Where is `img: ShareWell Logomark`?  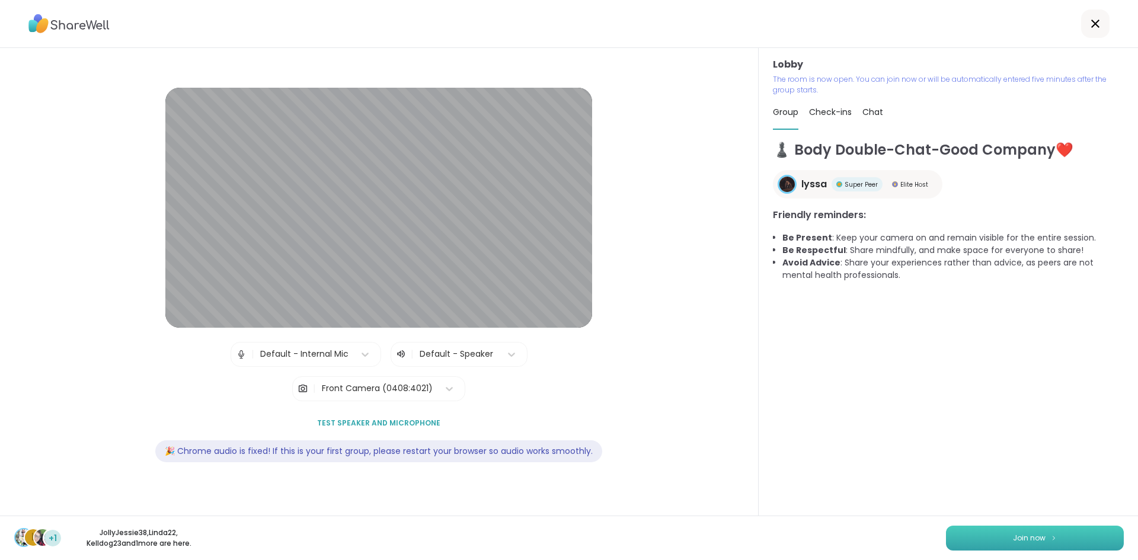 img: ShareWell Logomark is located at coordinates (1054, 538).